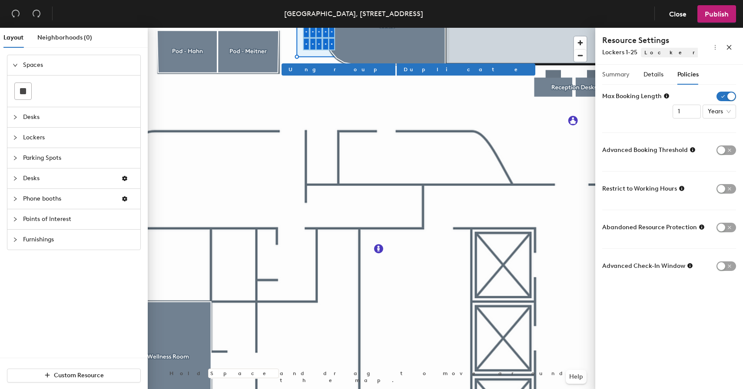 The width and height of the screenshot is (743, 389). What do you see at coordinates (74, 376) in the screenshot?
I see `button: Custom Resource` at bounding box center [74, 376].